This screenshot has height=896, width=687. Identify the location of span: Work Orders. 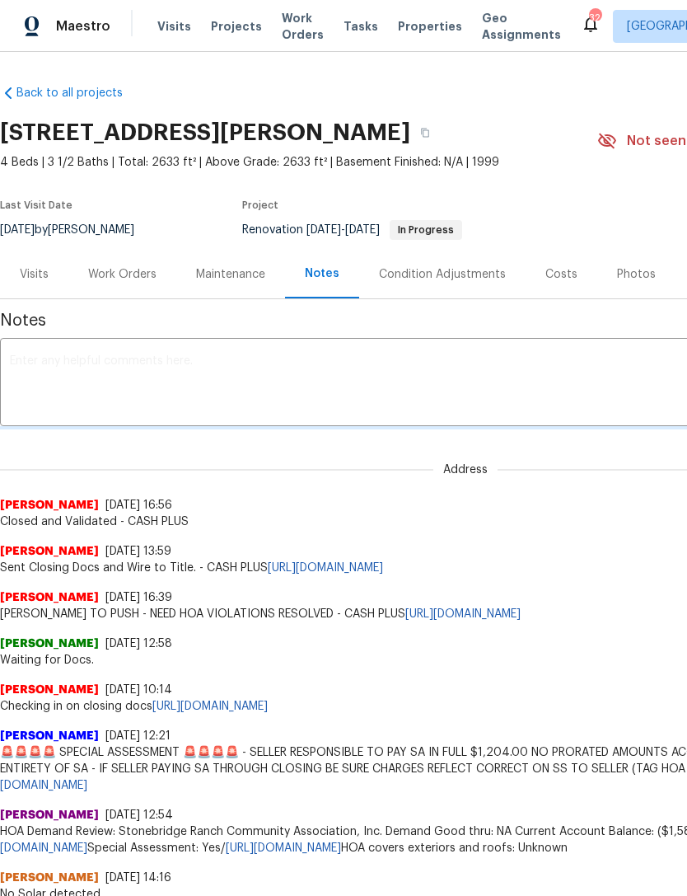
(302, 26).